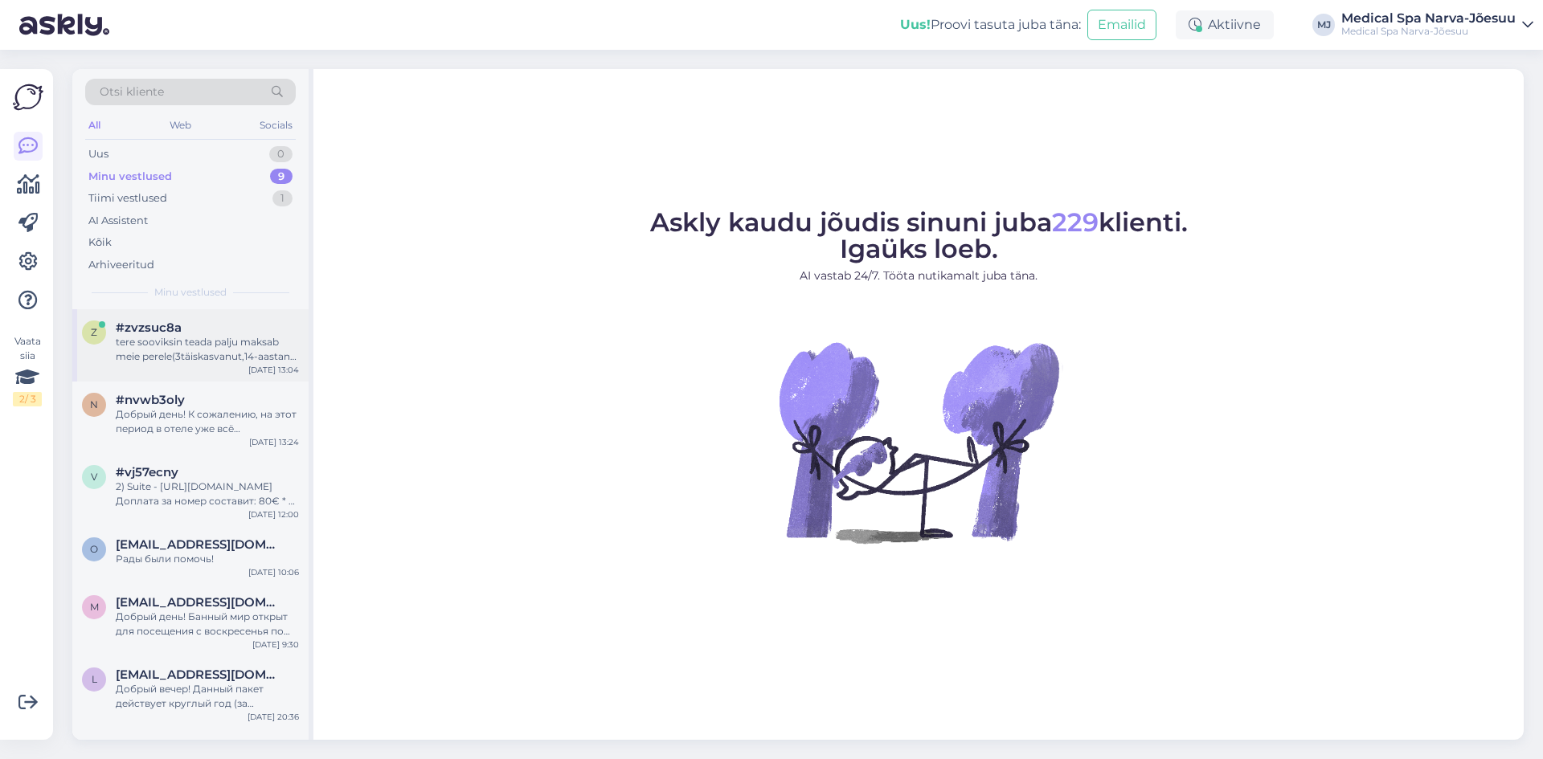  Describe the element at coordinates (98, 154) in the screenshot. I see `div: Uus` at that location.